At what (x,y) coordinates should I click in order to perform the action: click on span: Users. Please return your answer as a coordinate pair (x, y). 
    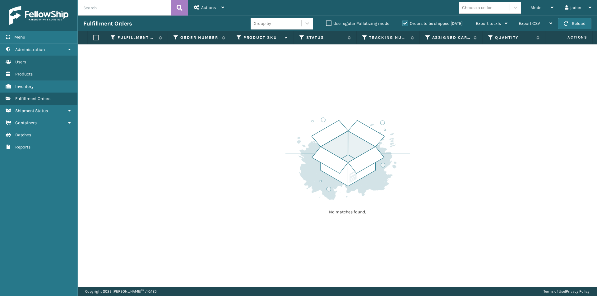
    Looking at the image, I should click on (21, 62).